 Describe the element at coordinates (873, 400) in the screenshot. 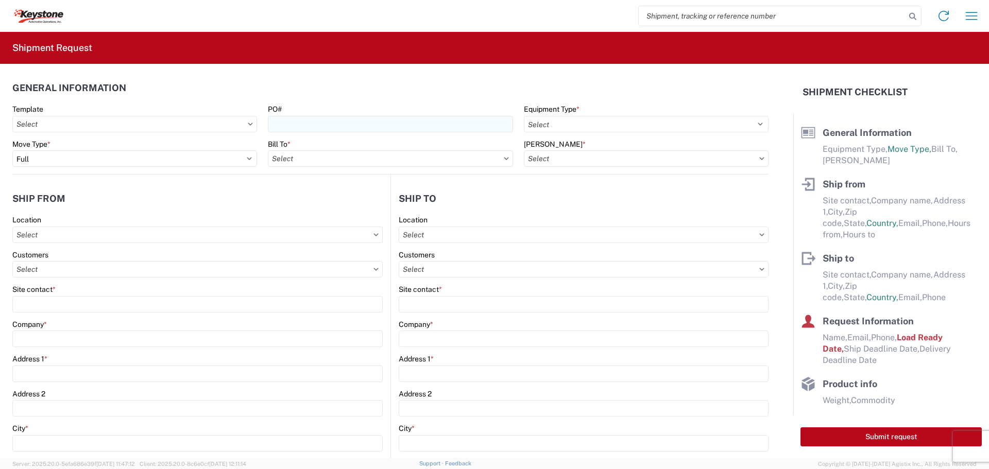

I see `span: Commodity` at that location.